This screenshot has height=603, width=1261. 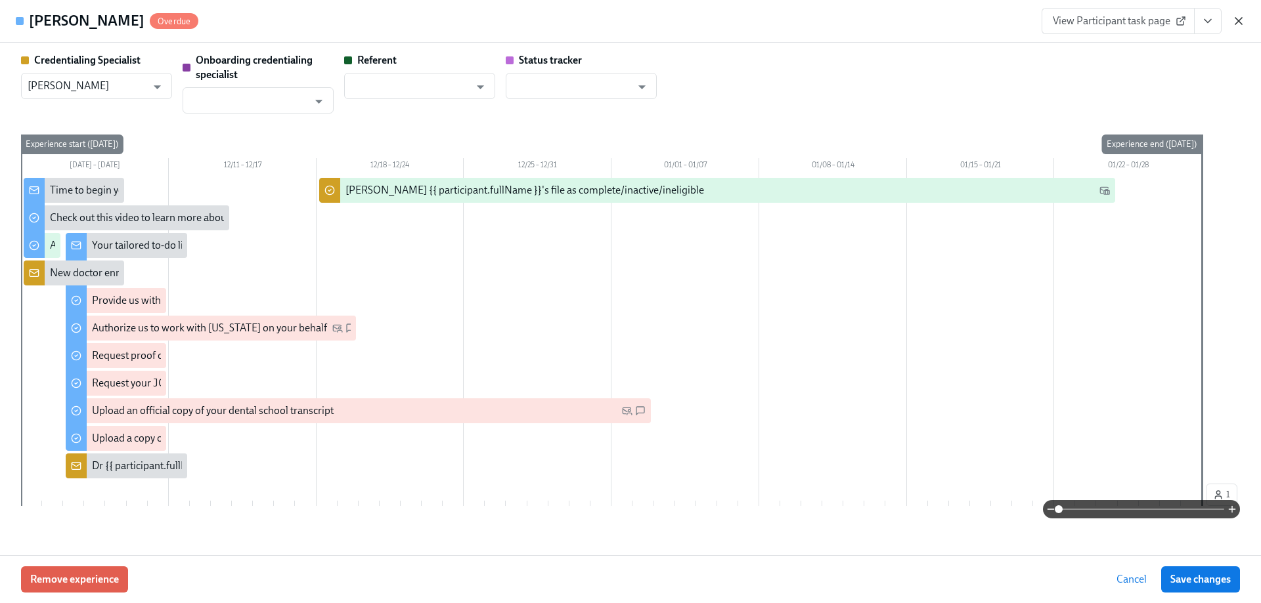 I want to click on span: Experience Status, so click(x=68, y=561).